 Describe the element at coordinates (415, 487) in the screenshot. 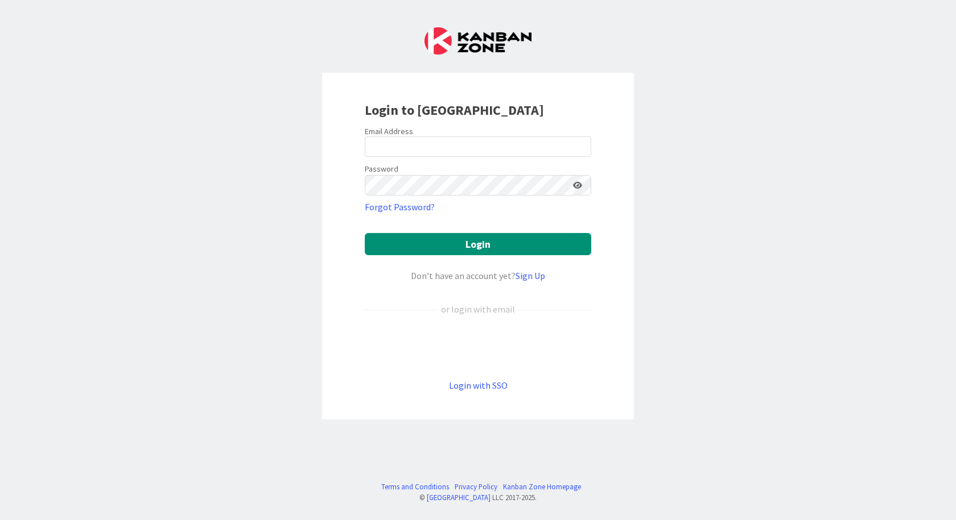

I see `a: Terms and Conditions` at that location.